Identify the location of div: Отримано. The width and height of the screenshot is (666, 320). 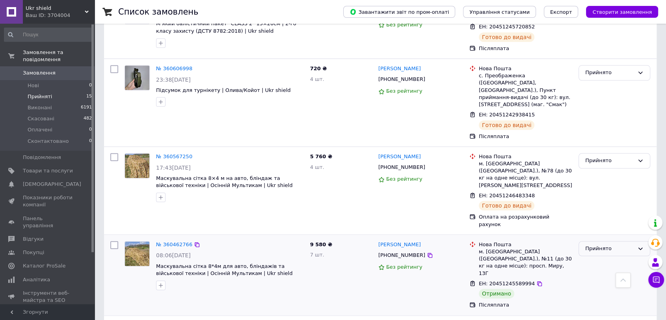
(497, 293).